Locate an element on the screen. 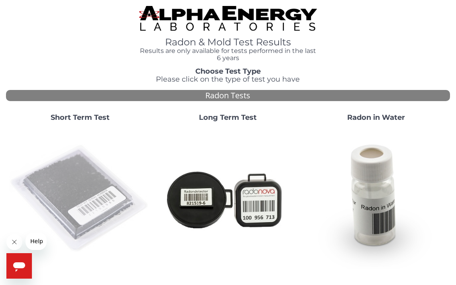  img: ShortTerm.jpg is located at coordinates (80, 199).